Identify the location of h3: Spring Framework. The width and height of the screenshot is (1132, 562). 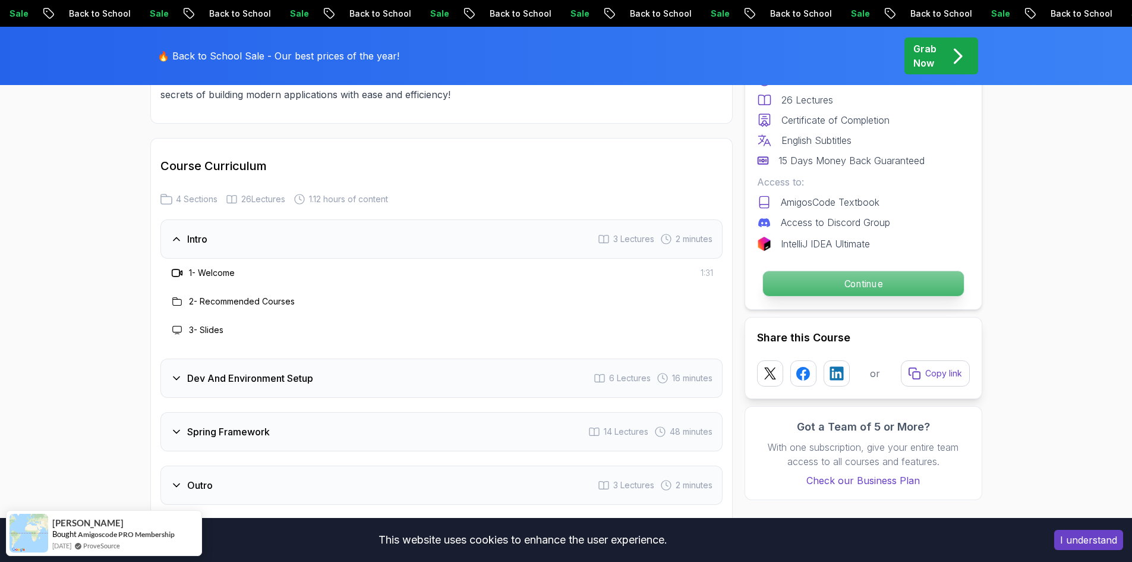
(228, 432).